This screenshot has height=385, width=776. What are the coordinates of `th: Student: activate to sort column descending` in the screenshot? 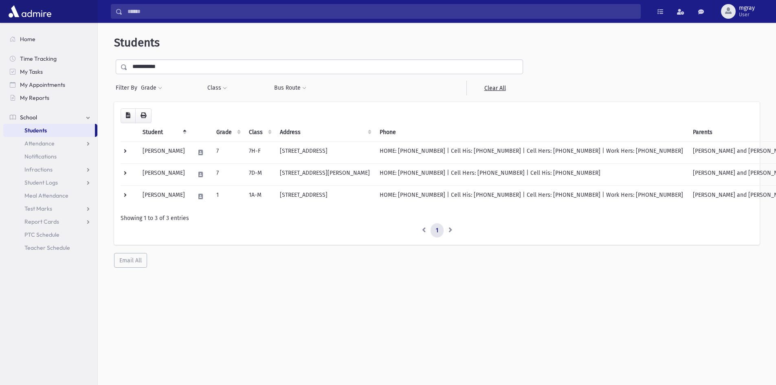 It's located at (164, 132).